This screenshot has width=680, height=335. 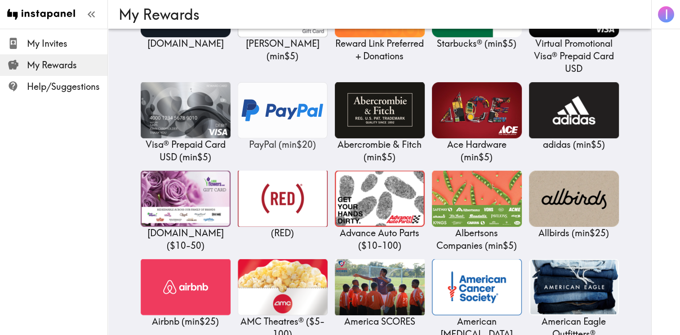 I want to click on p: Abercrombie & Fitch ( min $5 ), so click(x=380, y=151).